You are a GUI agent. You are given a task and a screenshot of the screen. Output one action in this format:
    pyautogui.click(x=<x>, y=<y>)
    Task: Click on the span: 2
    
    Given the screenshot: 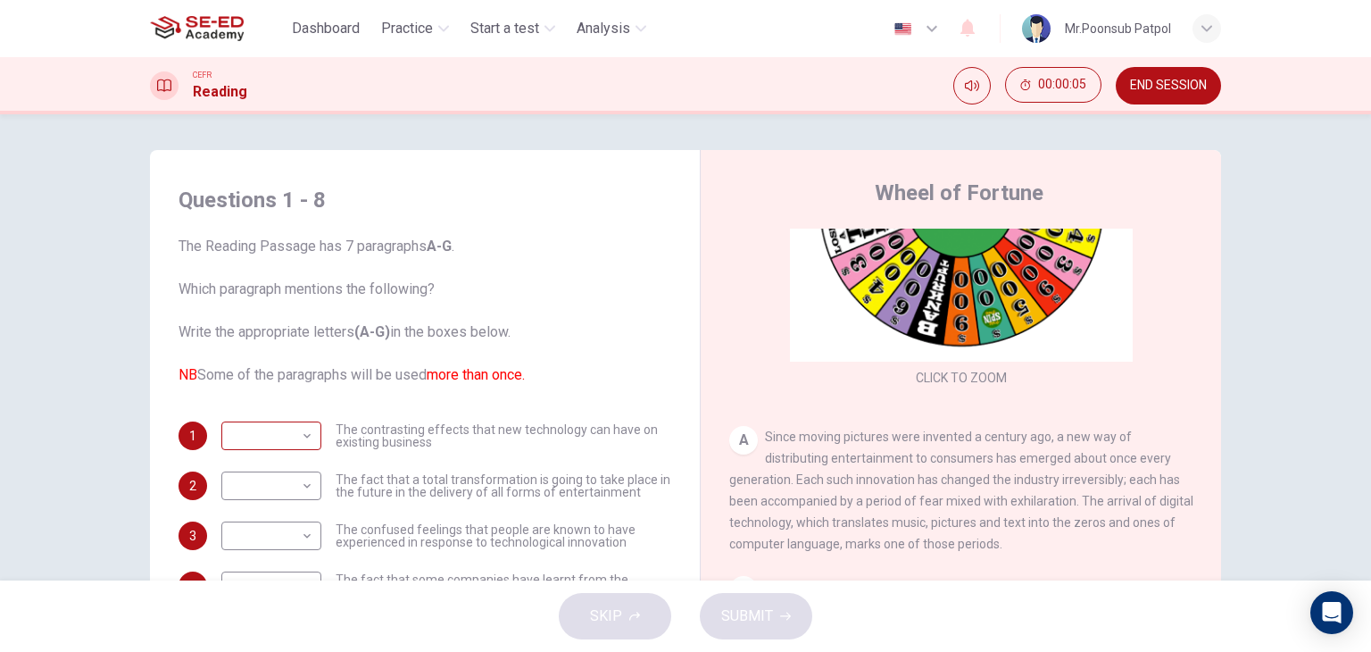 What is the action you would take?
    pyautogui.click(x=193, y=486)
    